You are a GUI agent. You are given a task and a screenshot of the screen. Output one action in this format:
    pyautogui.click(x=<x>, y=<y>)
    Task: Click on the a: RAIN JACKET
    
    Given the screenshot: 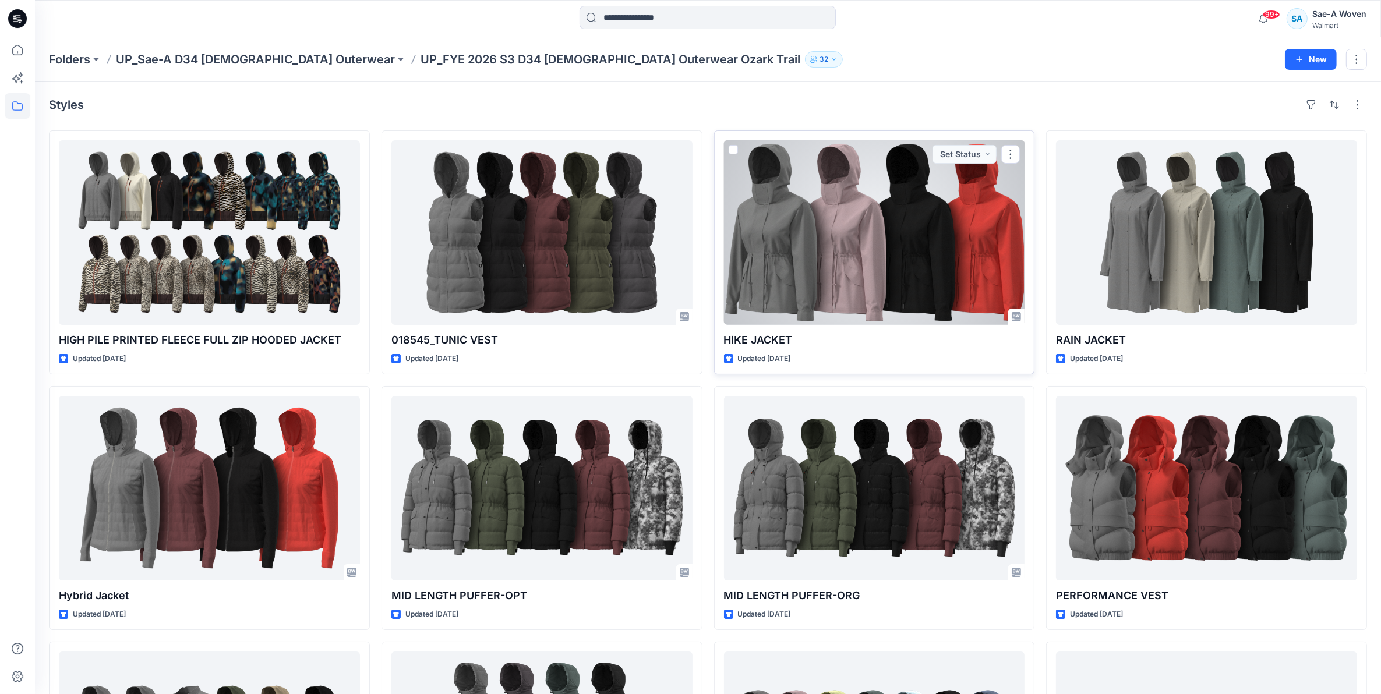 What is the action you would take?
    pyautogui.click(x=1206, y=232)
    